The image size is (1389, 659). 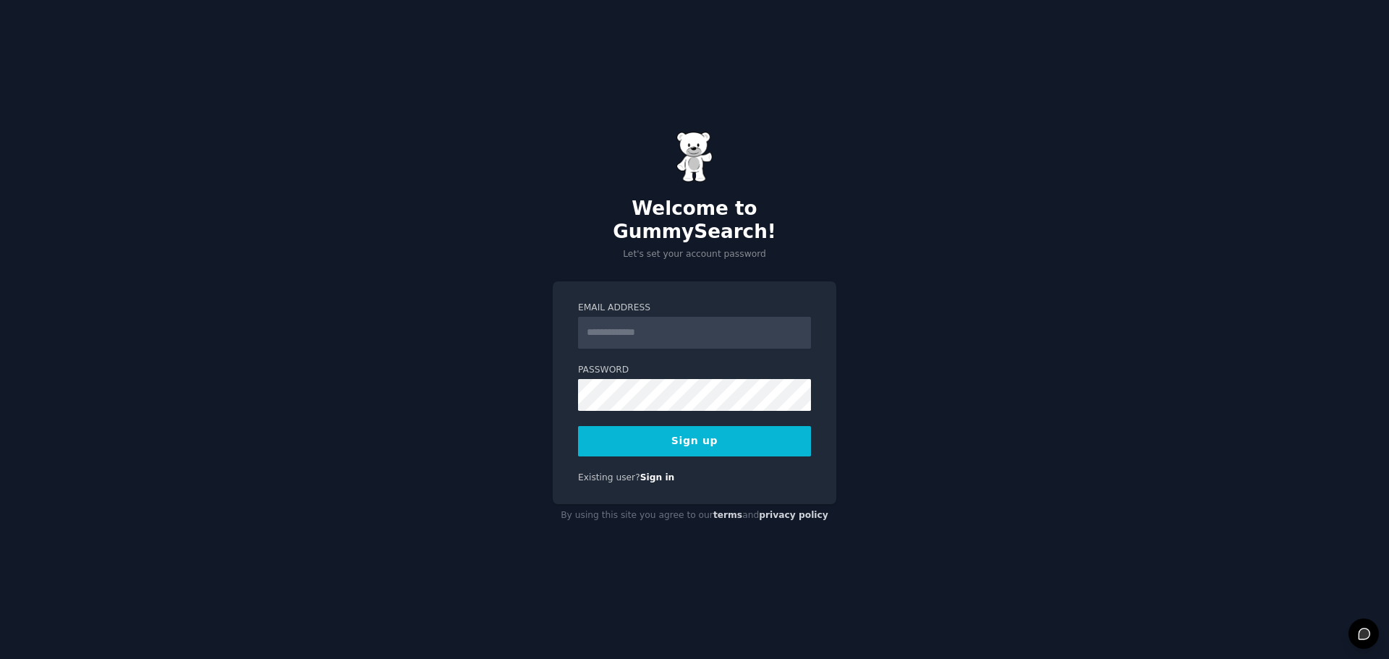 I want to click on h2: Welcome to GummySearch!, so click(x=694, y=220).